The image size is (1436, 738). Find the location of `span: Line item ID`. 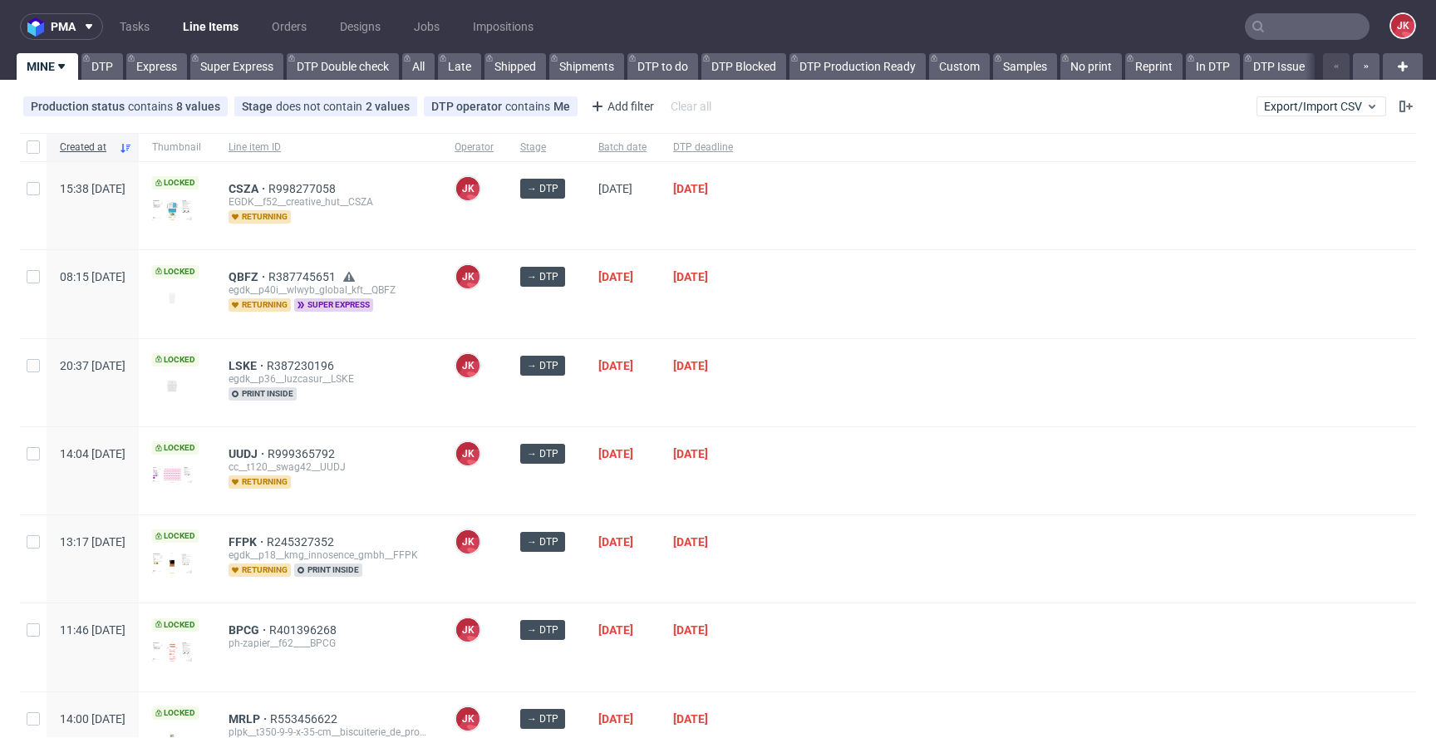

span: Line item ID is located at coordinates (328, 147).